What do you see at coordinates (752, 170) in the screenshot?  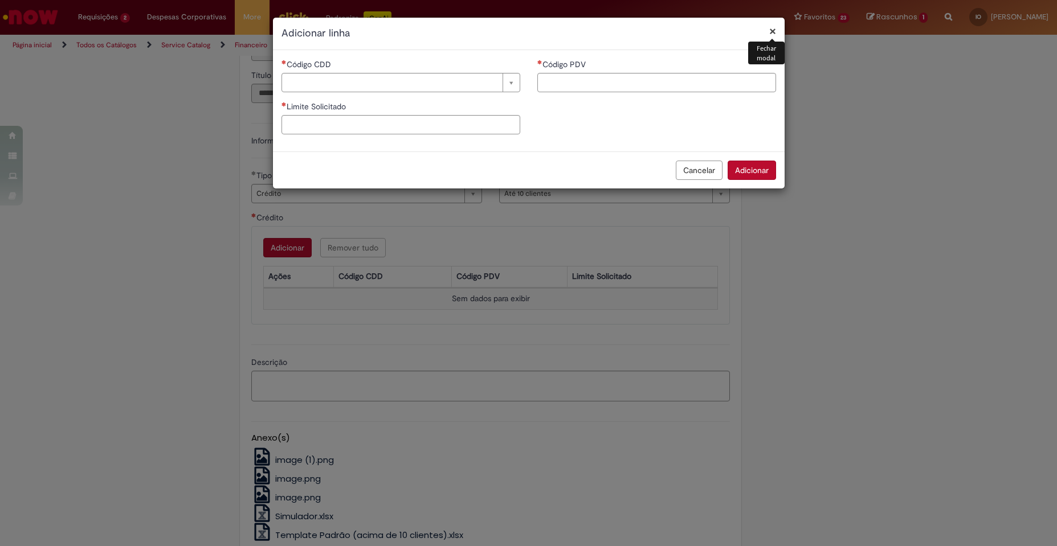 I see `button: Adicionar` at bounding box center [752, 170].